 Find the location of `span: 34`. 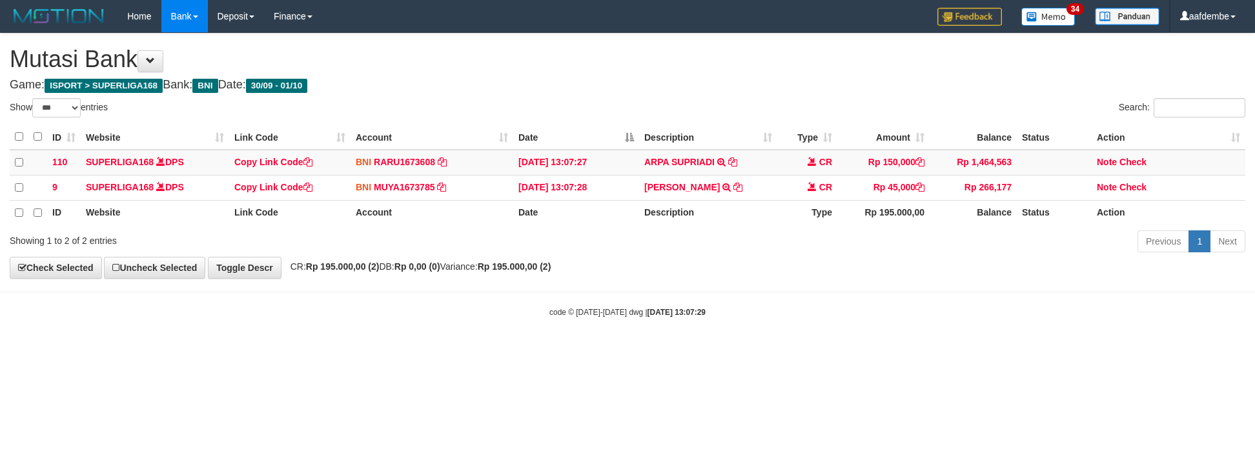

span: 34 is located at coordinates (1075, 9).